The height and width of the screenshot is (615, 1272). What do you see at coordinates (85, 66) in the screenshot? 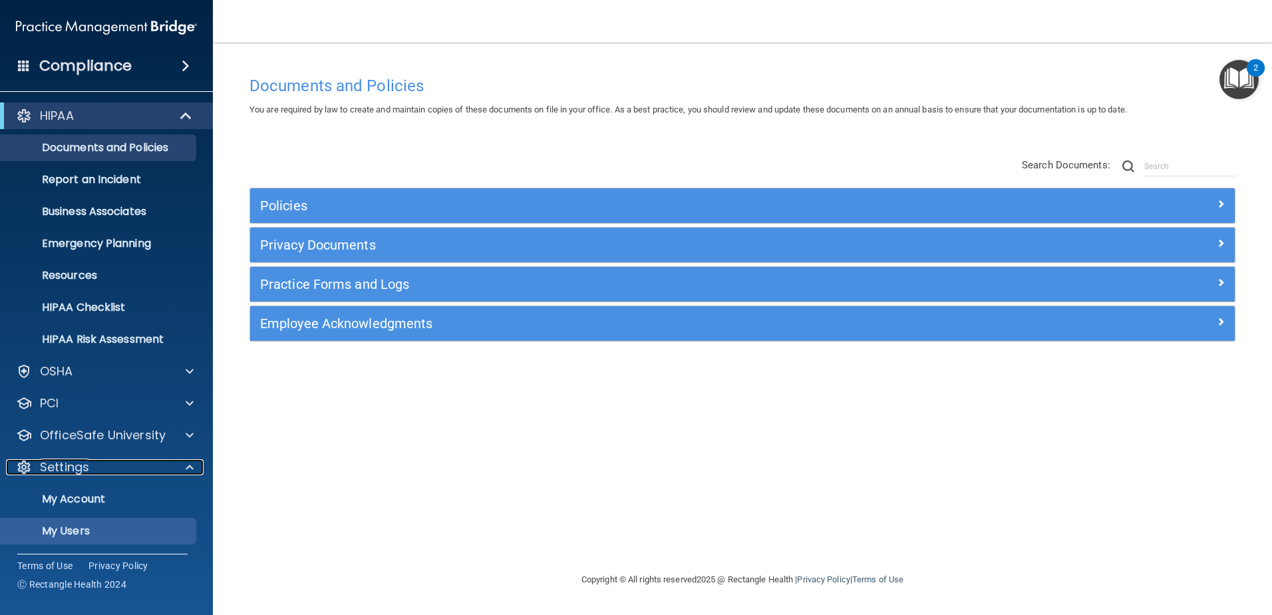
I see `h4: Compliance` at bounding box center [85, 66].